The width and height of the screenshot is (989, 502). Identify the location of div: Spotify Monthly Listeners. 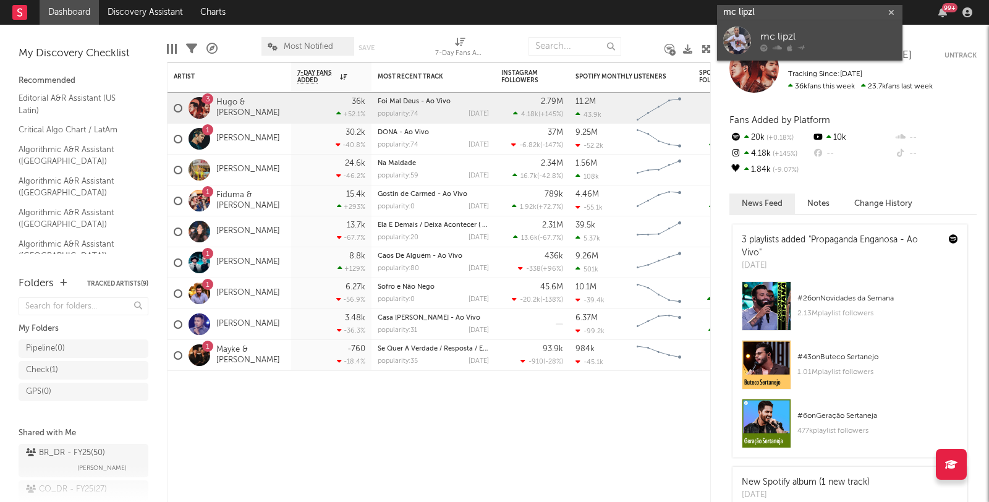
(622, 77).